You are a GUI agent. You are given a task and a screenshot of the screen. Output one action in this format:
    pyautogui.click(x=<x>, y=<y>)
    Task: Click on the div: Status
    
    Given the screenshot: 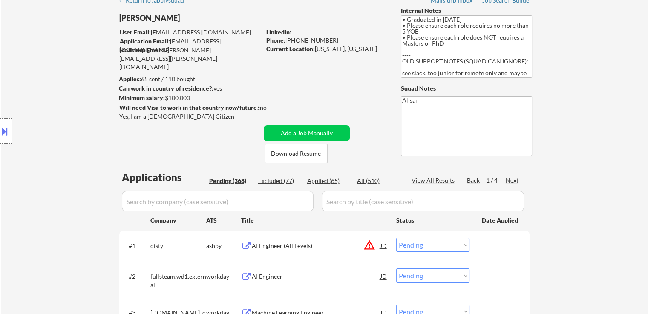 What is the action you would take?
    pyautogui.click(x=433, y=220)
    